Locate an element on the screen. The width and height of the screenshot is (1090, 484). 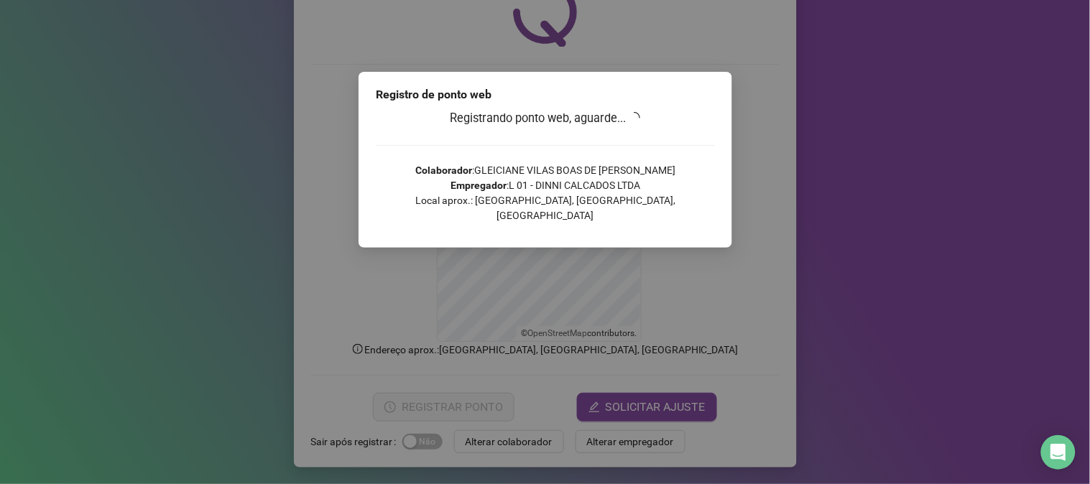
span: loading is located at coordinates (635, 118).